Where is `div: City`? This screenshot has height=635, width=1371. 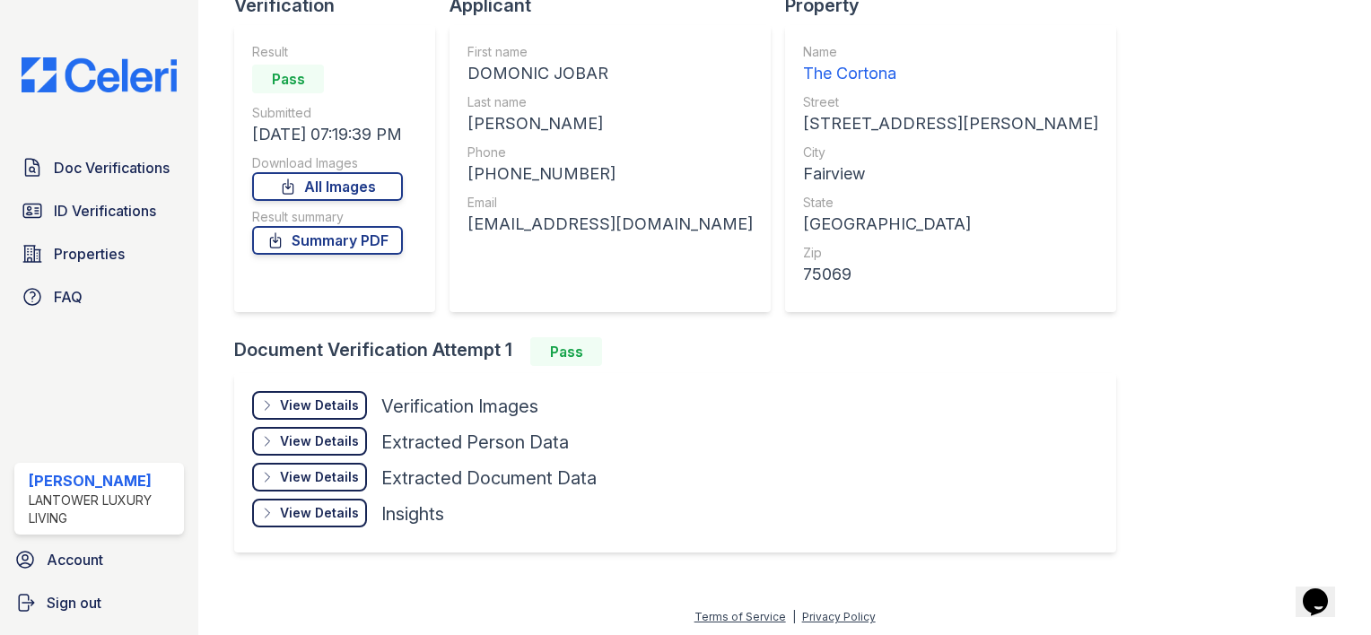
div: City is located at coordinates (950, 153).